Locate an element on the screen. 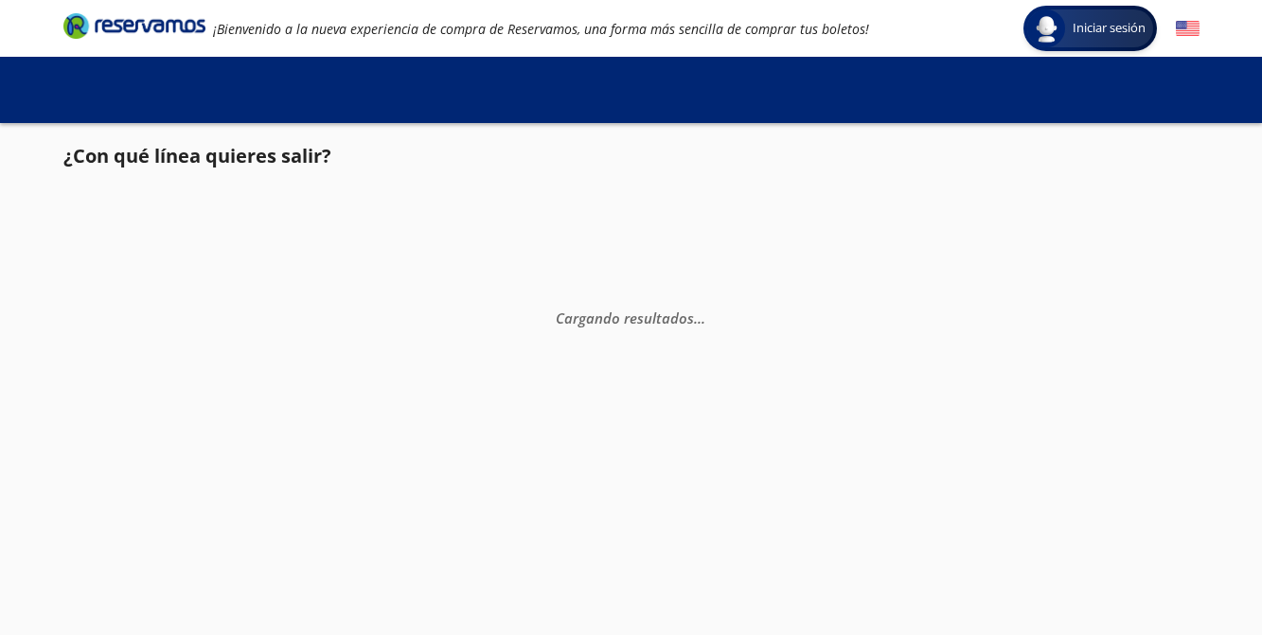 The height and width of the screenshot is (635, 1262). a: Brand Logo is located at coordinates (134, 28).